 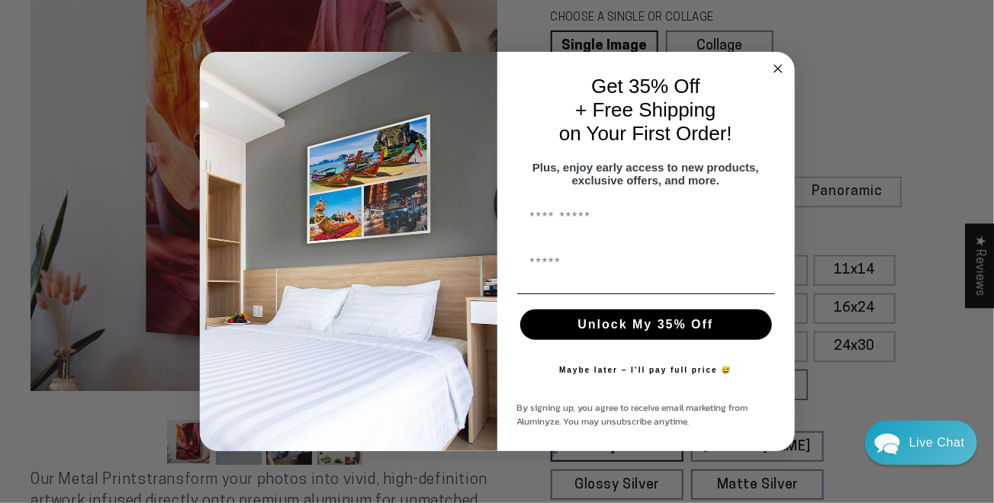 What do you see at coordinates (778, 69) in the screenshot?
I see `button: Close dialog` at bounding box center [778, 69].